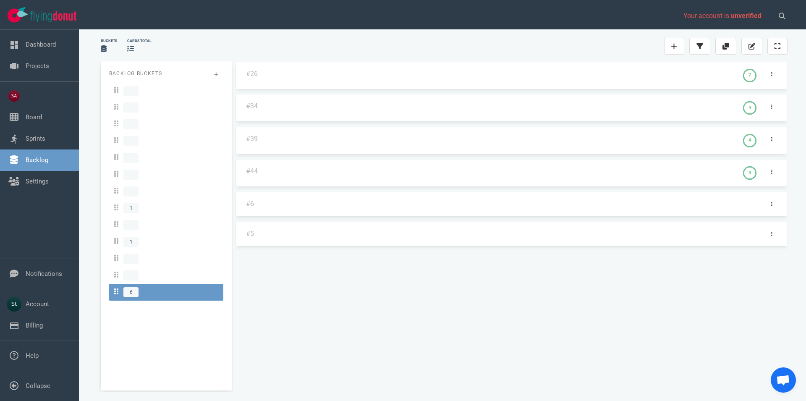 The image size is (806, 401). Describe the element at coordinates (746, 16) in the screenshot. I see `span: unverified` at that location.